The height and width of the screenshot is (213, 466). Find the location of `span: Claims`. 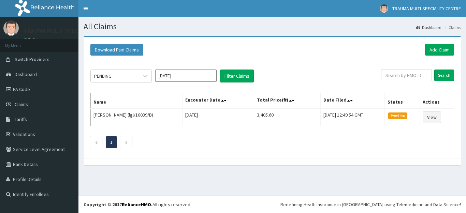

span: Claims is located at coordinates (21, 104).